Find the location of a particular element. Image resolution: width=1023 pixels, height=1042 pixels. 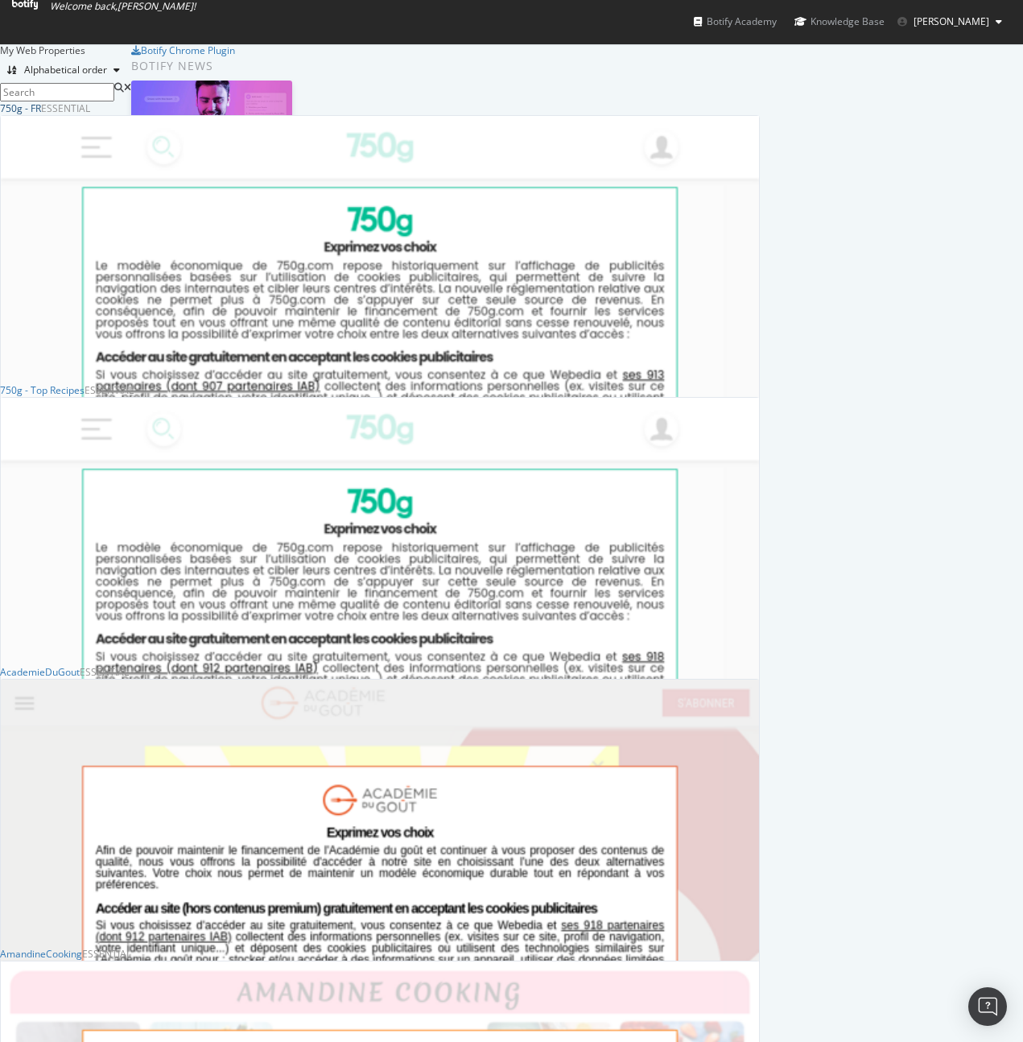

div: Alphabetical order is located at coordinates (65, 70).